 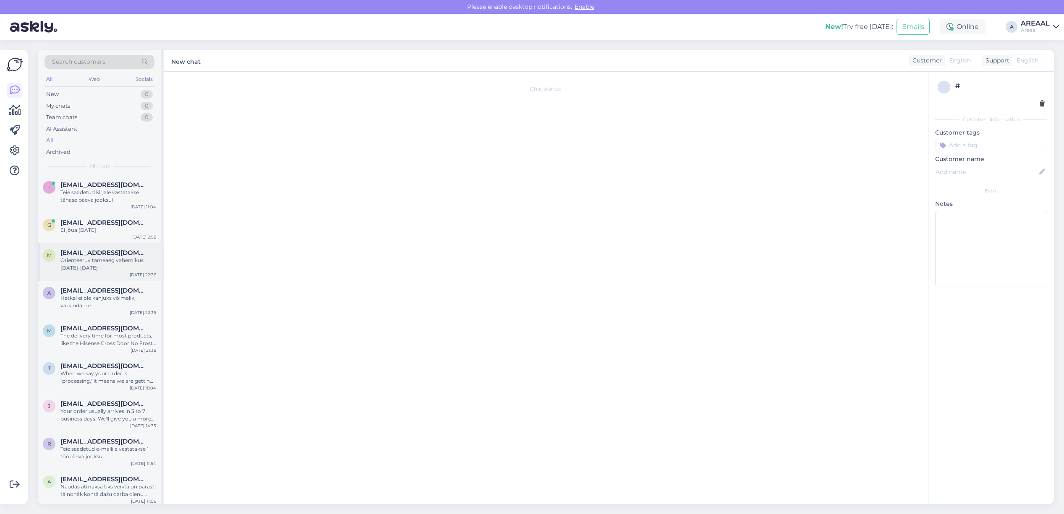 I want to click on div: Teie saadetud kirjale vastatakse tänase päeva jooksul, so click(x=108, y=196).